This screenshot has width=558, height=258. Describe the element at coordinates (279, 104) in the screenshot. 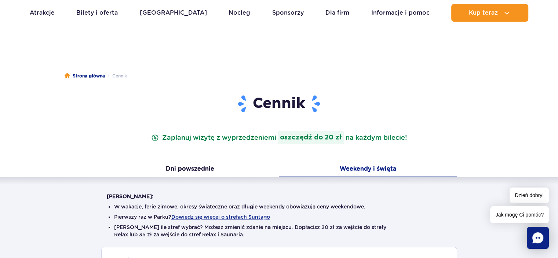

I see `h1: Cennik` at that location.